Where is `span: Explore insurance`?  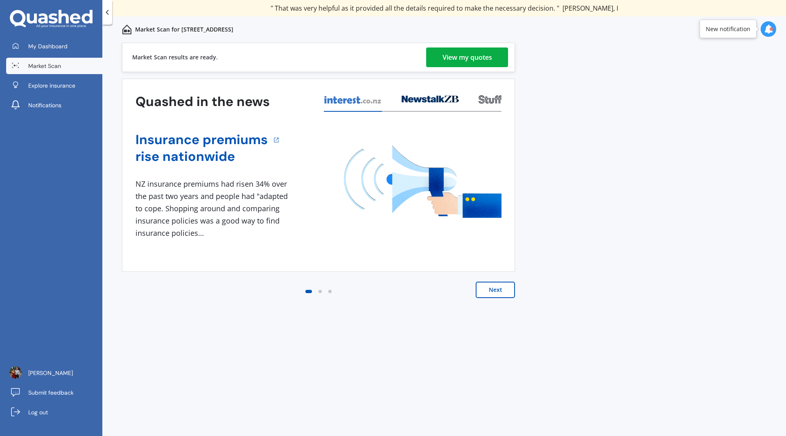
span: Explore insurance is located at coordinates (52, 86).